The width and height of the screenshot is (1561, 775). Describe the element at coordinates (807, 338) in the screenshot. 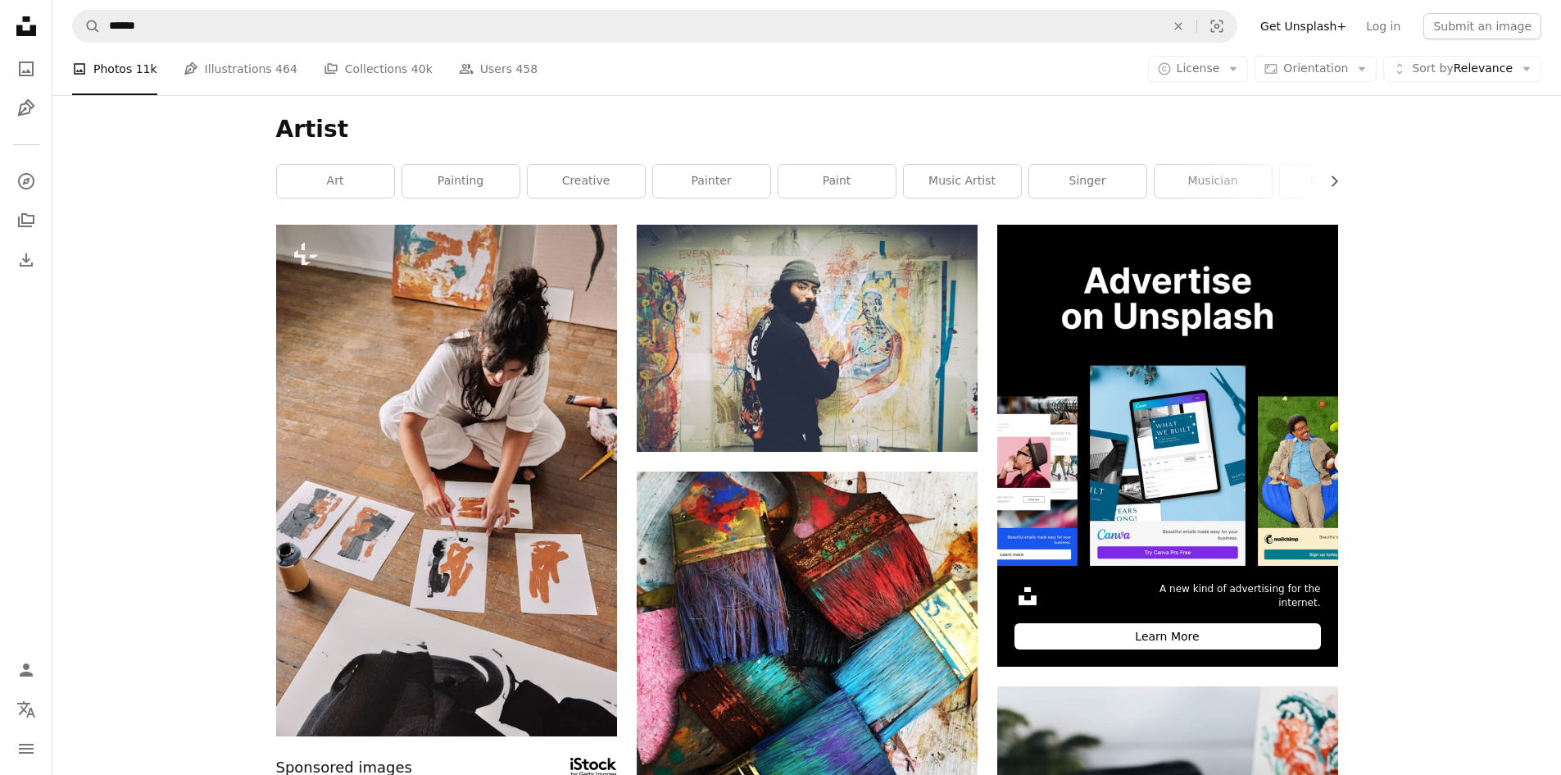

I see `img: man in black and white sweater standing beside wall with graffiti` at that location.